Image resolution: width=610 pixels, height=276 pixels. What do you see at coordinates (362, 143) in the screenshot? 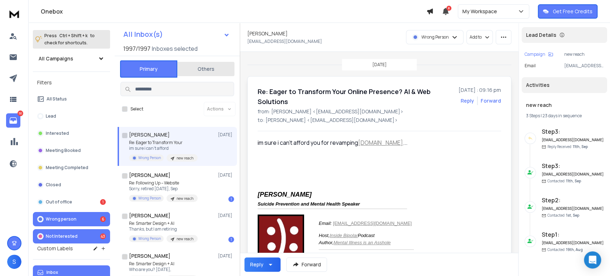
I see `div: im sure i can't afford you for revamping ...` at bounding box center [362, 143].